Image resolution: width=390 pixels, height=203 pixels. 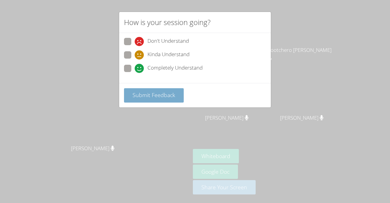 I want to click on span: Don't Understand, so click(x=168, y=41).